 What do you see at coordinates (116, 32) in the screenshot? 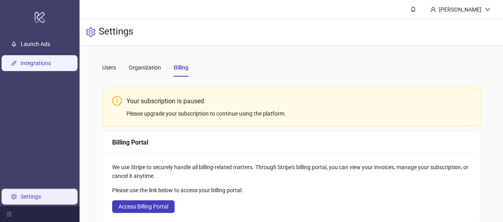
I see `h3: Settings` at bounding box center [116, 32].